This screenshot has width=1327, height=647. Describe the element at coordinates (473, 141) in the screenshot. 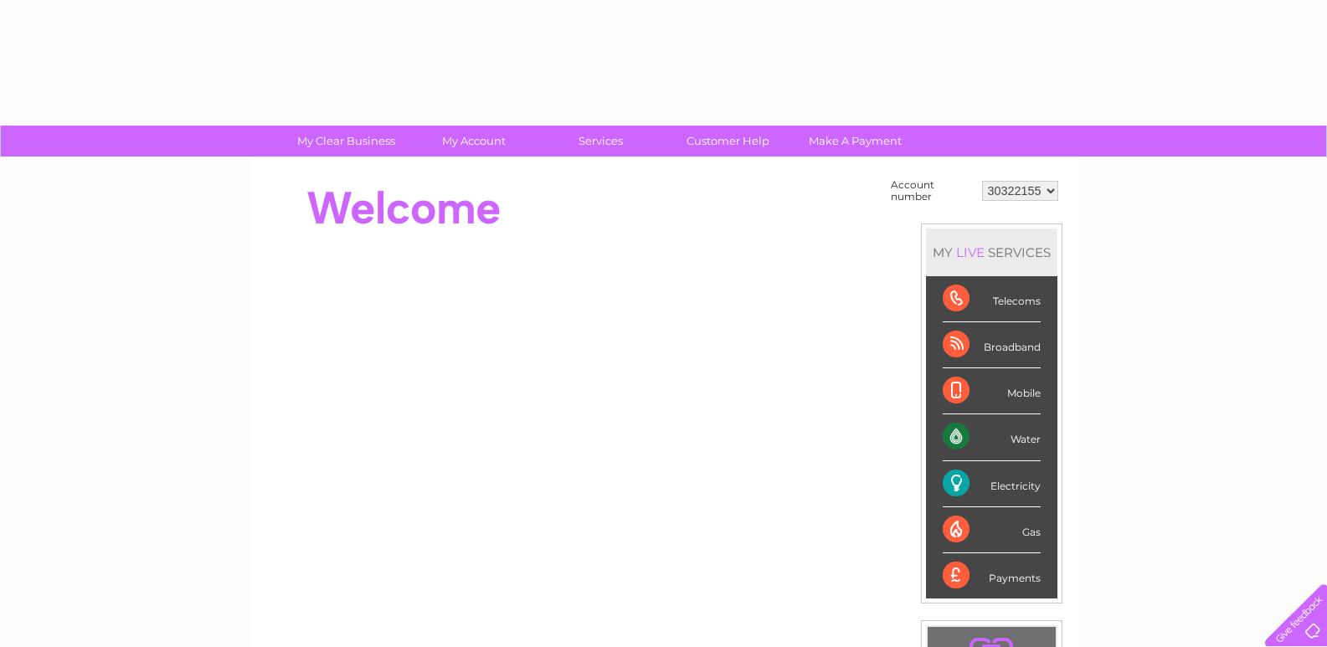

I see `a: My Account` at that location.